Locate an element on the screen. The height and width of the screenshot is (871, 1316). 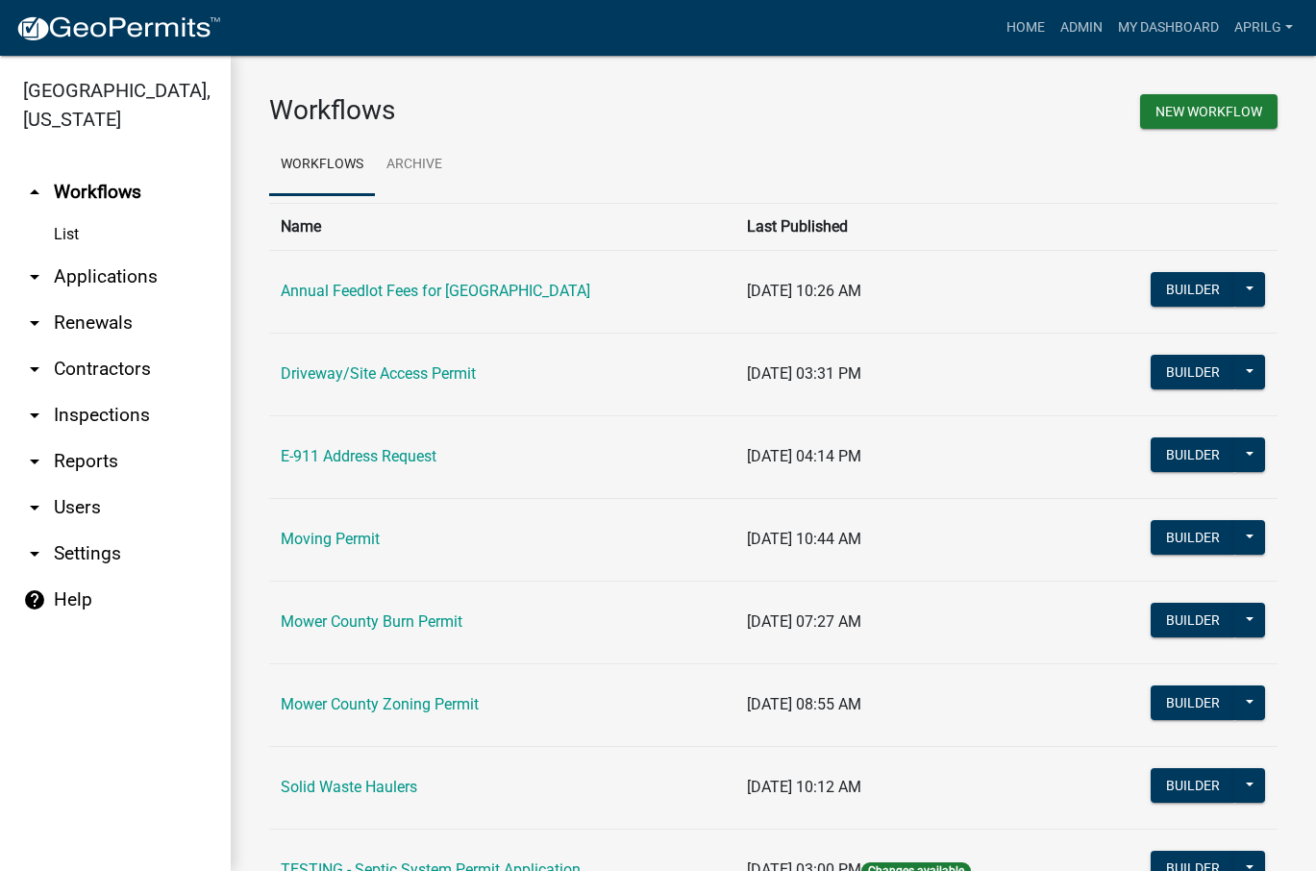
a: My Dashboard is located at coordinates (1168, 28).